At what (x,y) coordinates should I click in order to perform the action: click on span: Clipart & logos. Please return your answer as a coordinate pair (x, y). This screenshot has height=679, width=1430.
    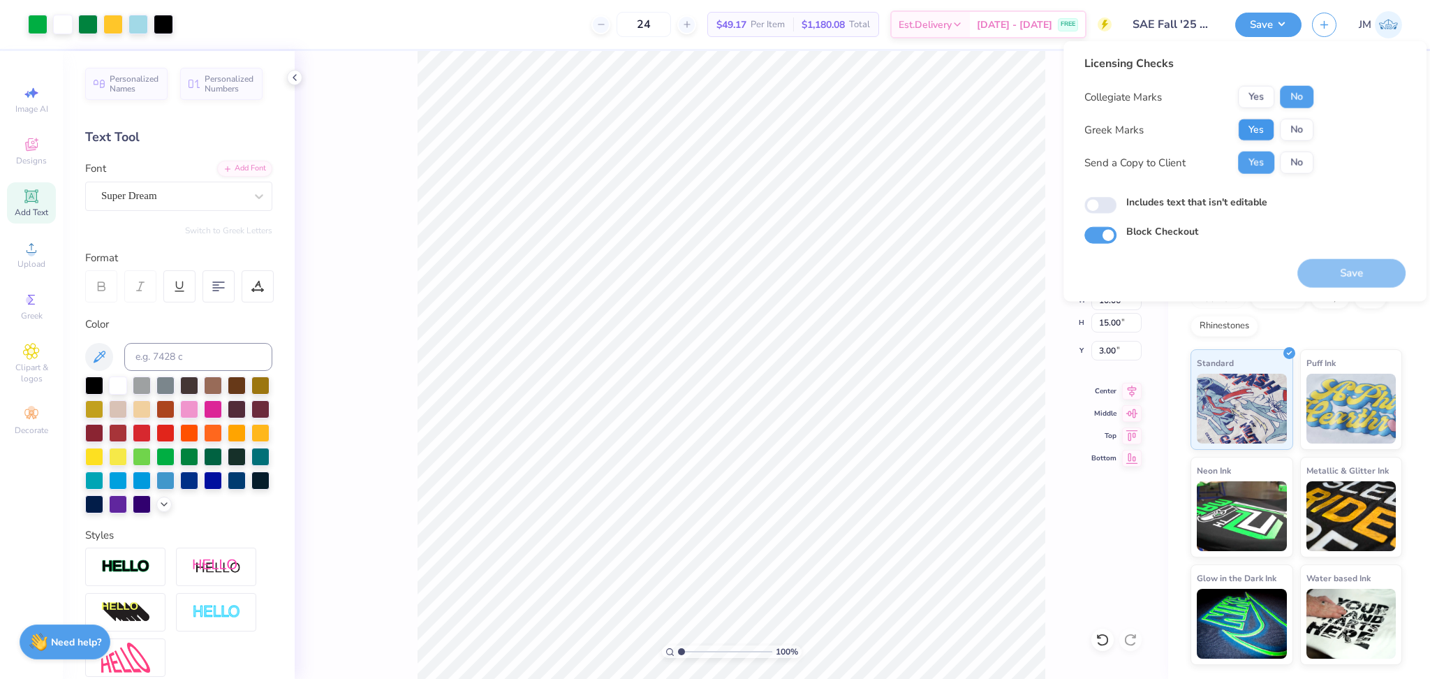
    Looking at the image, I should click on (31, 373).